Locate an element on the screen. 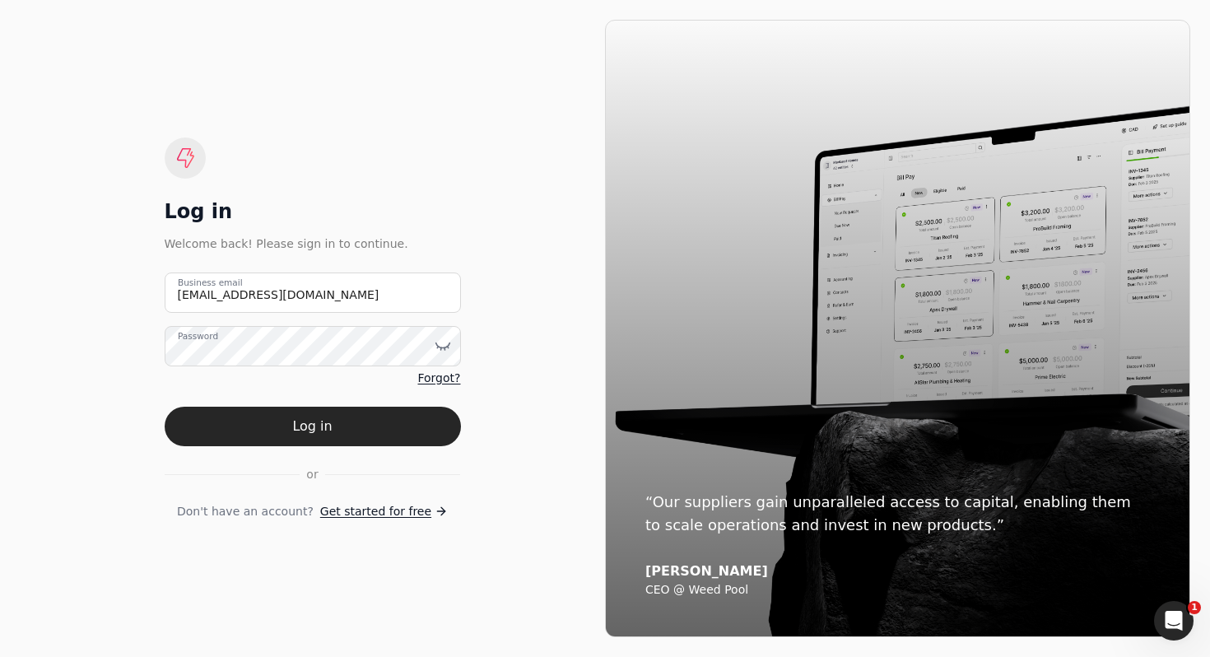  span: Don't have an account? is located at coordinates (245, 511).